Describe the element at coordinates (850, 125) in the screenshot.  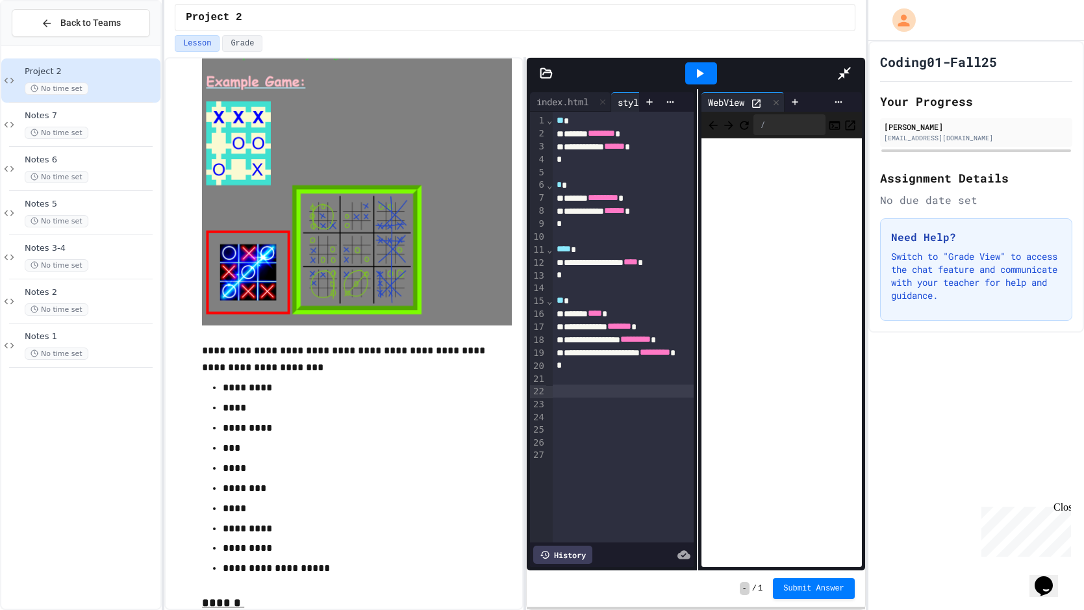
I see `button: Open in new tab` at that location.